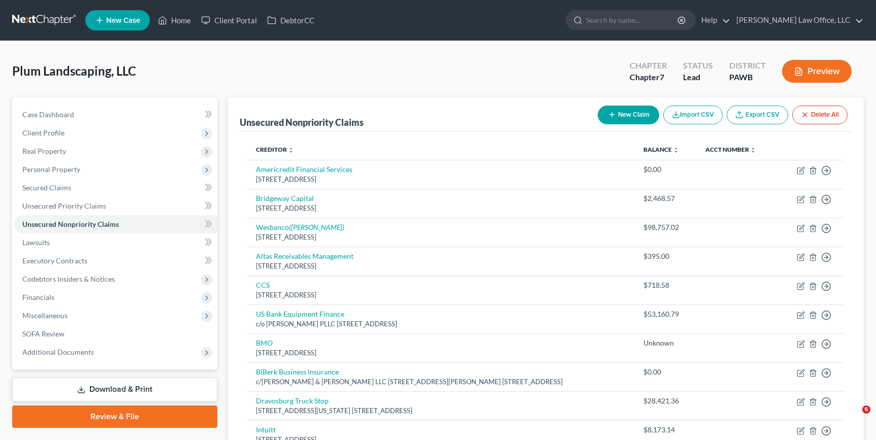  Describe the element at coordinates (628, 115) in the screenshot. I see `button: New Claim` at that location.